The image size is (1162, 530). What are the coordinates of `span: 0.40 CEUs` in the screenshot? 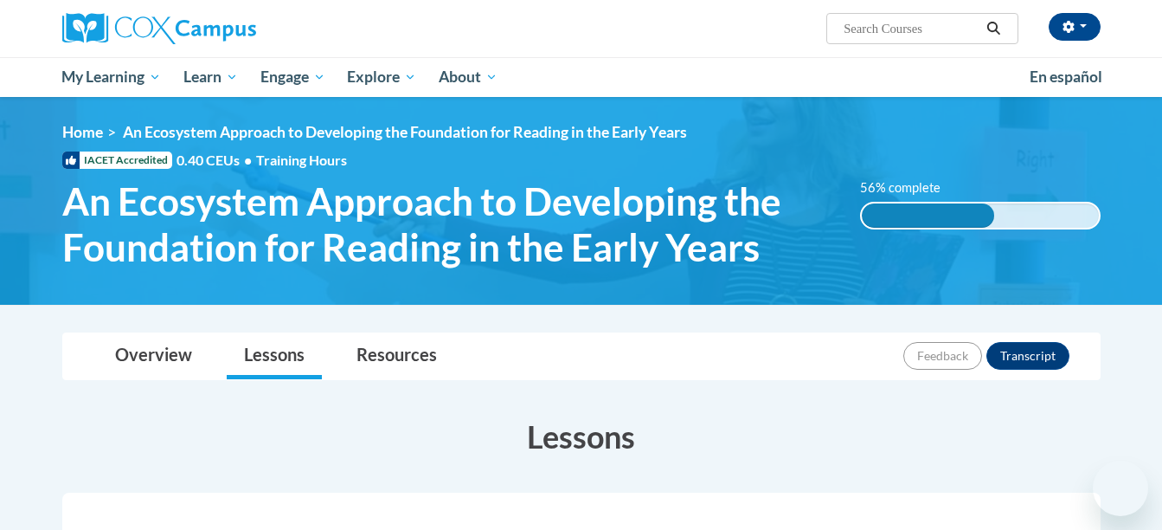 It's located at (216, 160).